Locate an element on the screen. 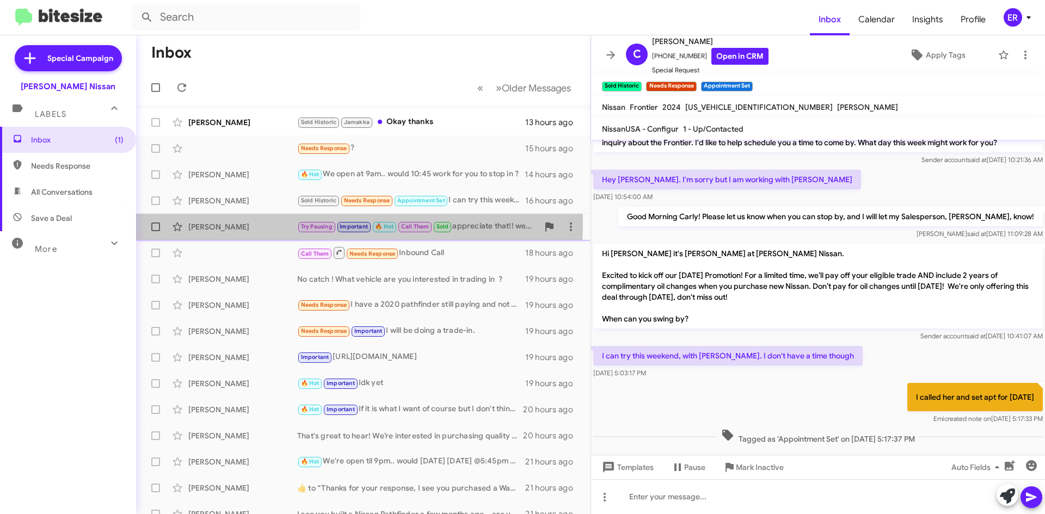 The image size is (1045, 514). a: Open in CRM is located at coordinates (740, 56).